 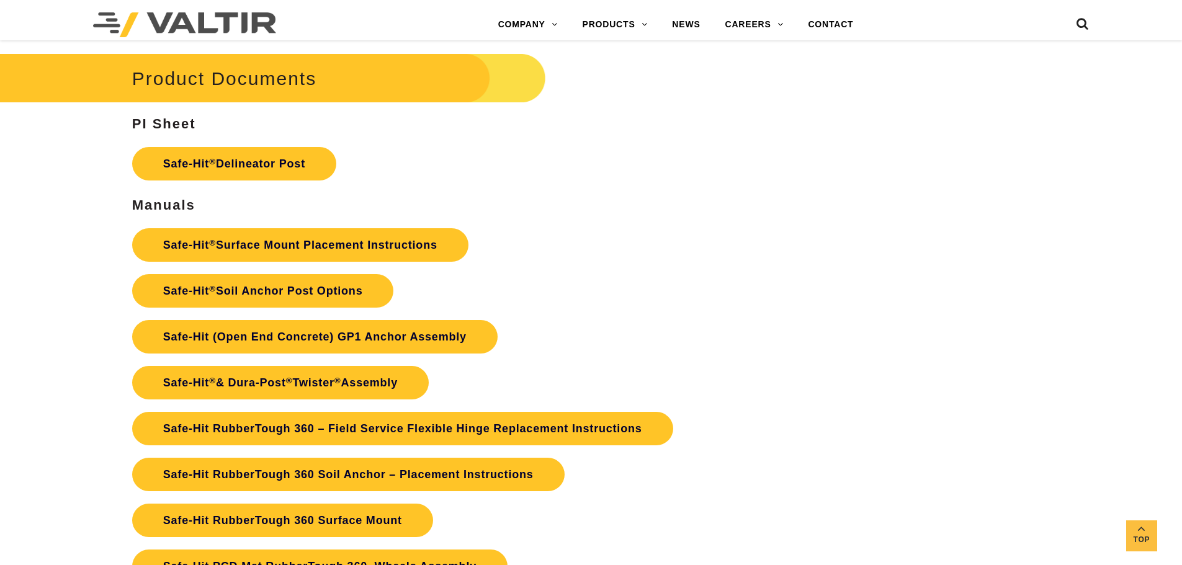 What do you see at coordinates (348, 475) in the screenshot?
I see `a: Safe-Hit RubberTough 360 Soil Anchor – Placement Instructions` at bounding box center [348, 475].